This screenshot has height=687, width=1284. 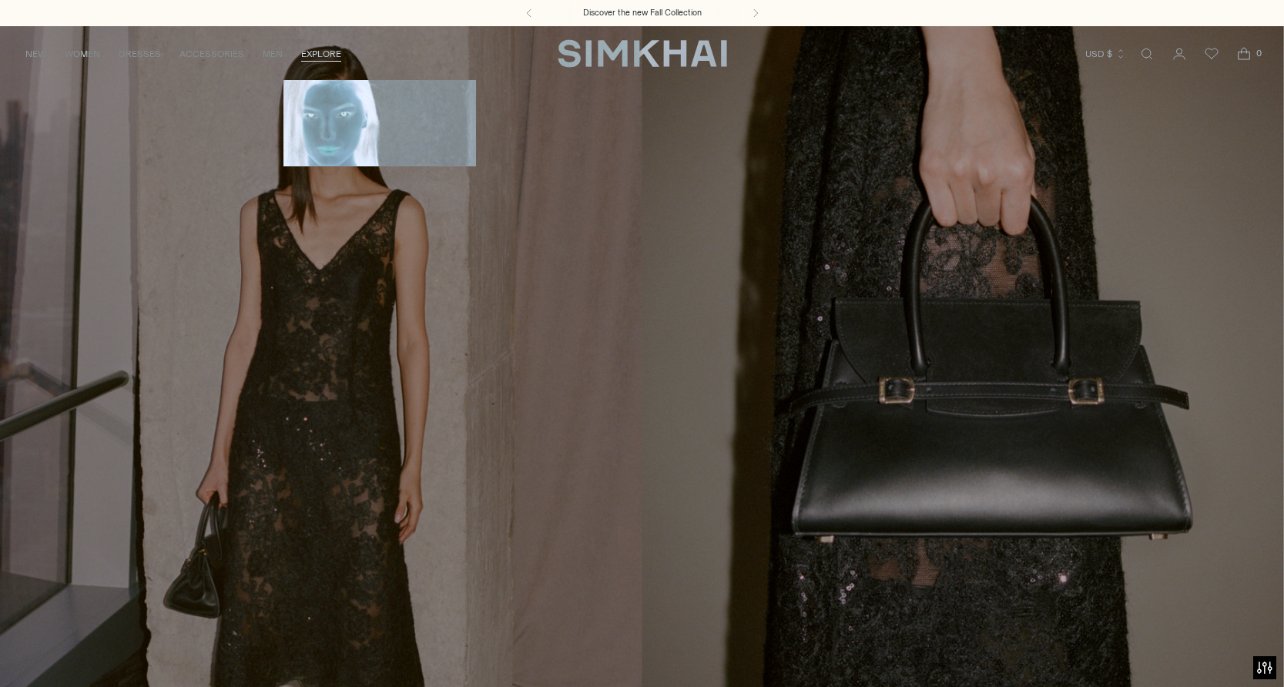 What do you see at coordinates (1212, 54) in the screenshot?
I see `a: Wishlist` at bounding box center [1212, 54].